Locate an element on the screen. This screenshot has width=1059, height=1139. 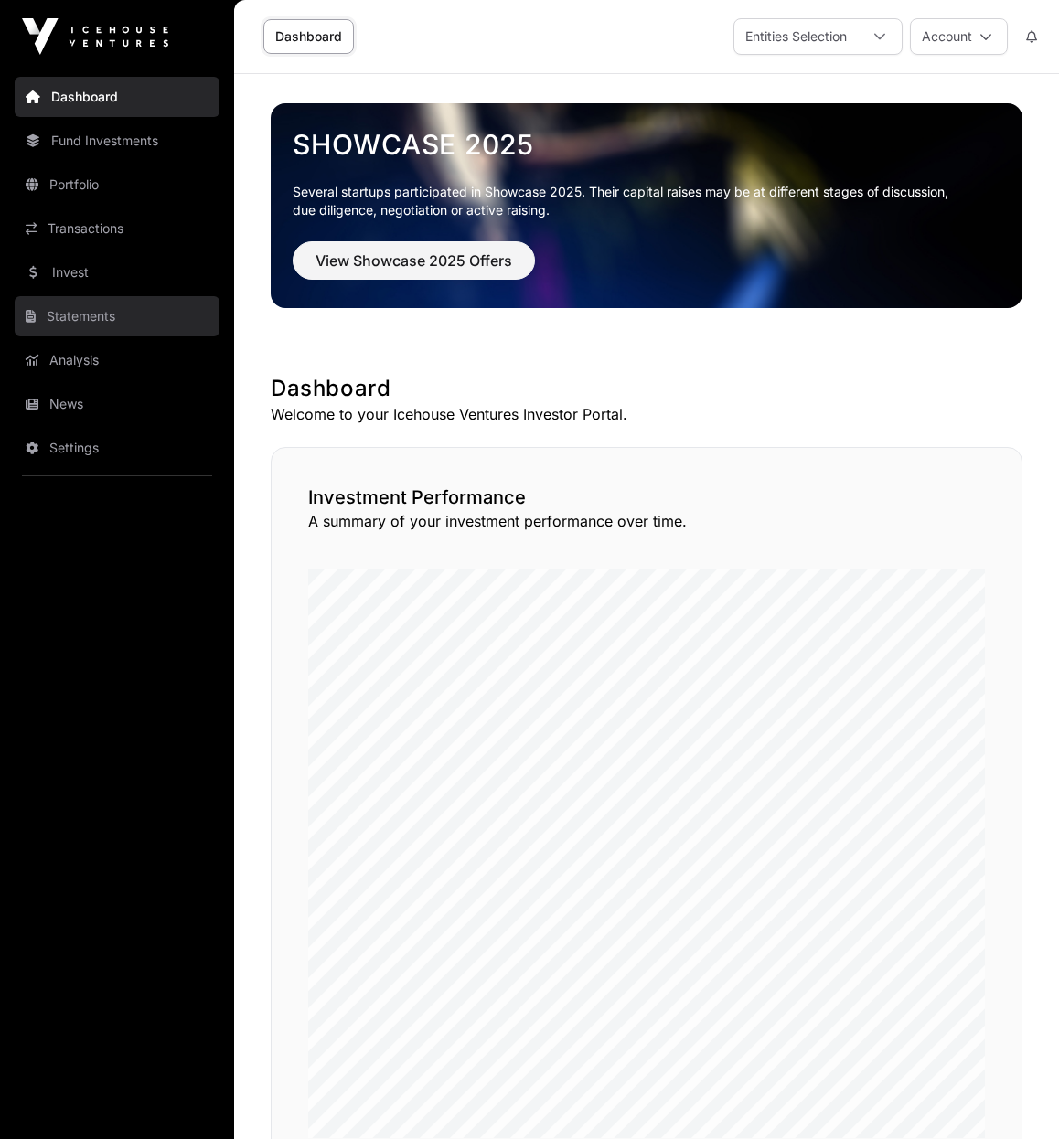
img: Showcase 2025 is located at coordinates (646, 206).